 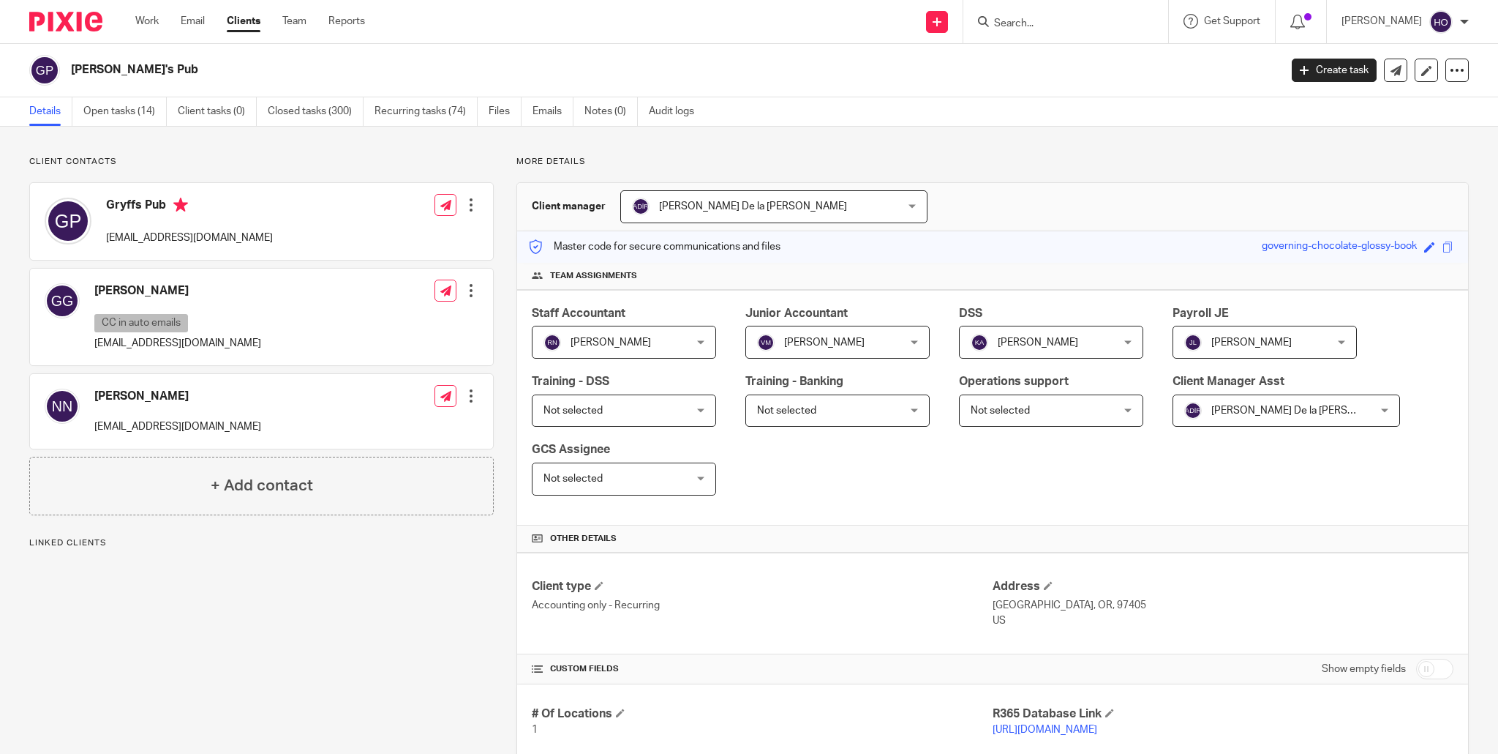 What do you see at coordinates (583, 538) in the screenshot?
I see `span: Other details` at bounding box center [583, 538].